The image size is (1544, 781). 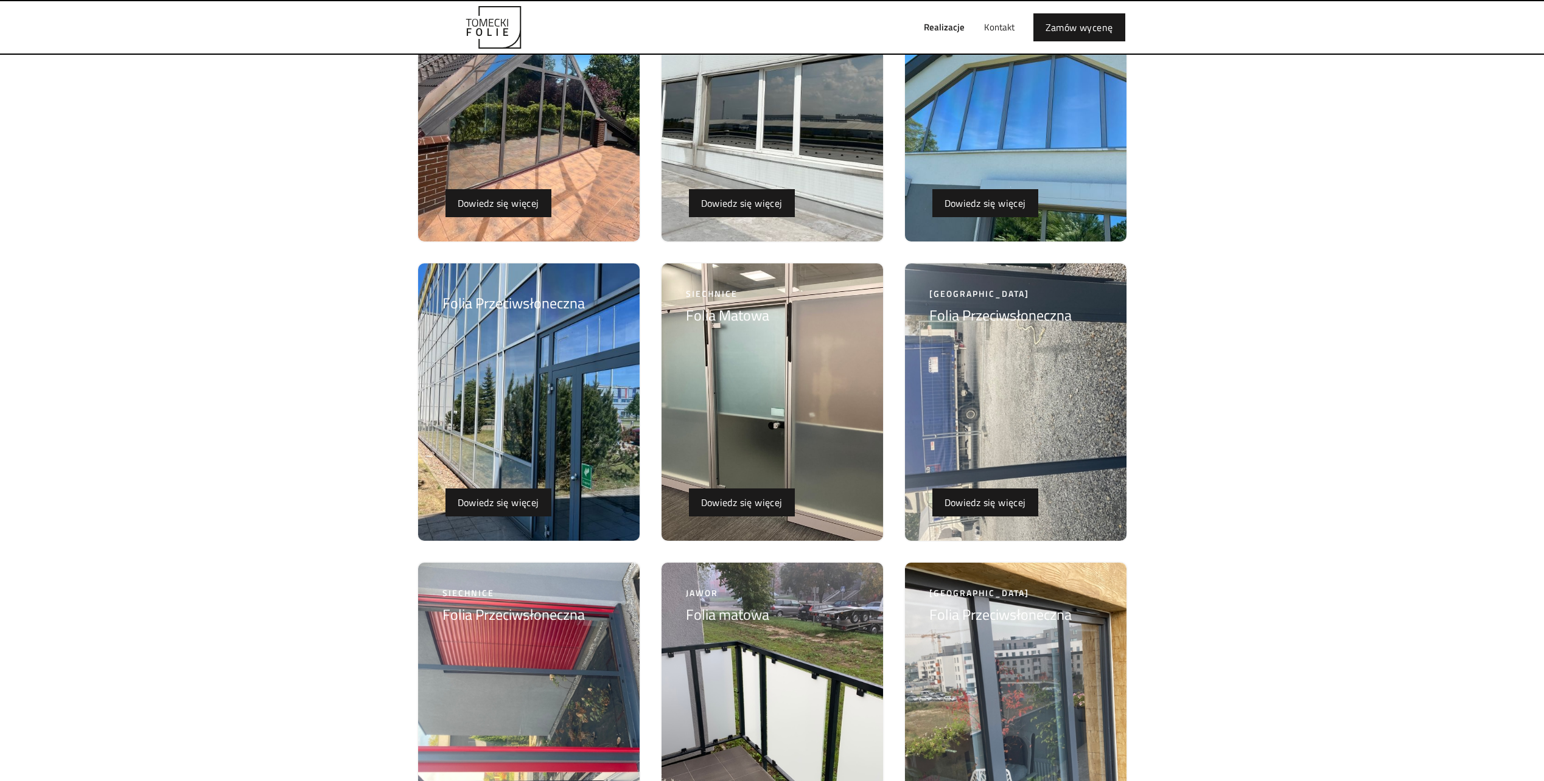 I want to click on a: Zamów wycenę, so click(x=1079, y=27).